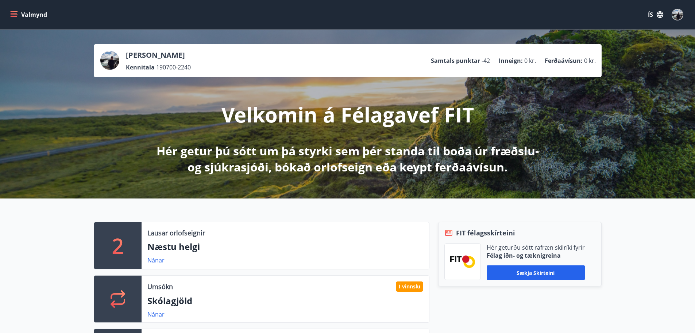  Describe the element at coordinates (29, 15) in the screenshot. I see `button: menu` at that location.